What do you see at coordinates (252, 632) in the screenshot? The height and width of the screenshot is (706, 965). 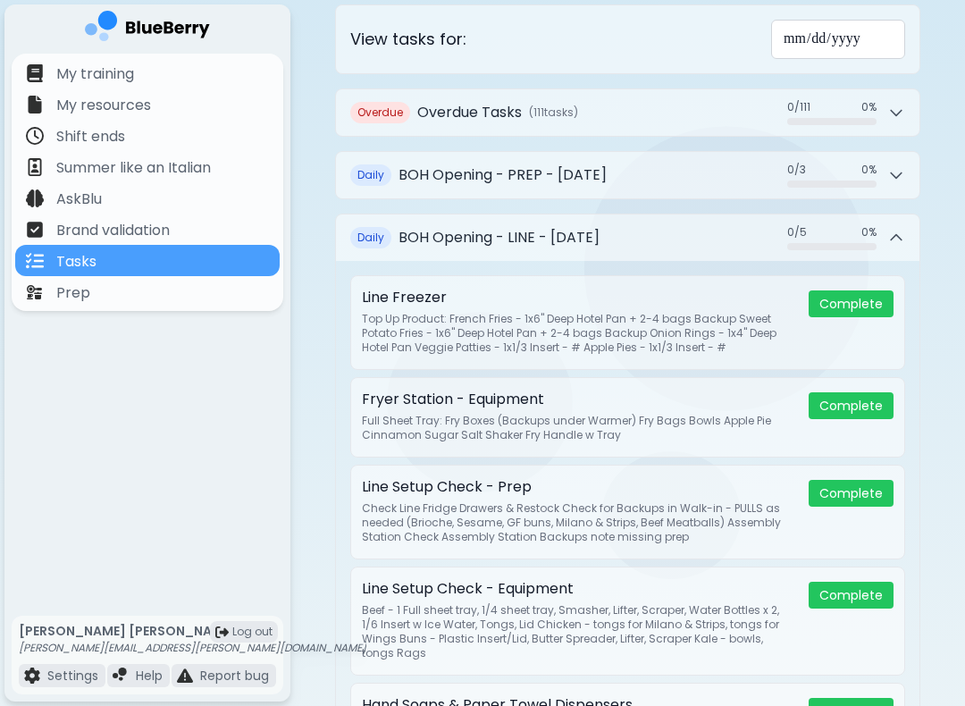 I see `span: Log out` at bounding box center [252, 632].